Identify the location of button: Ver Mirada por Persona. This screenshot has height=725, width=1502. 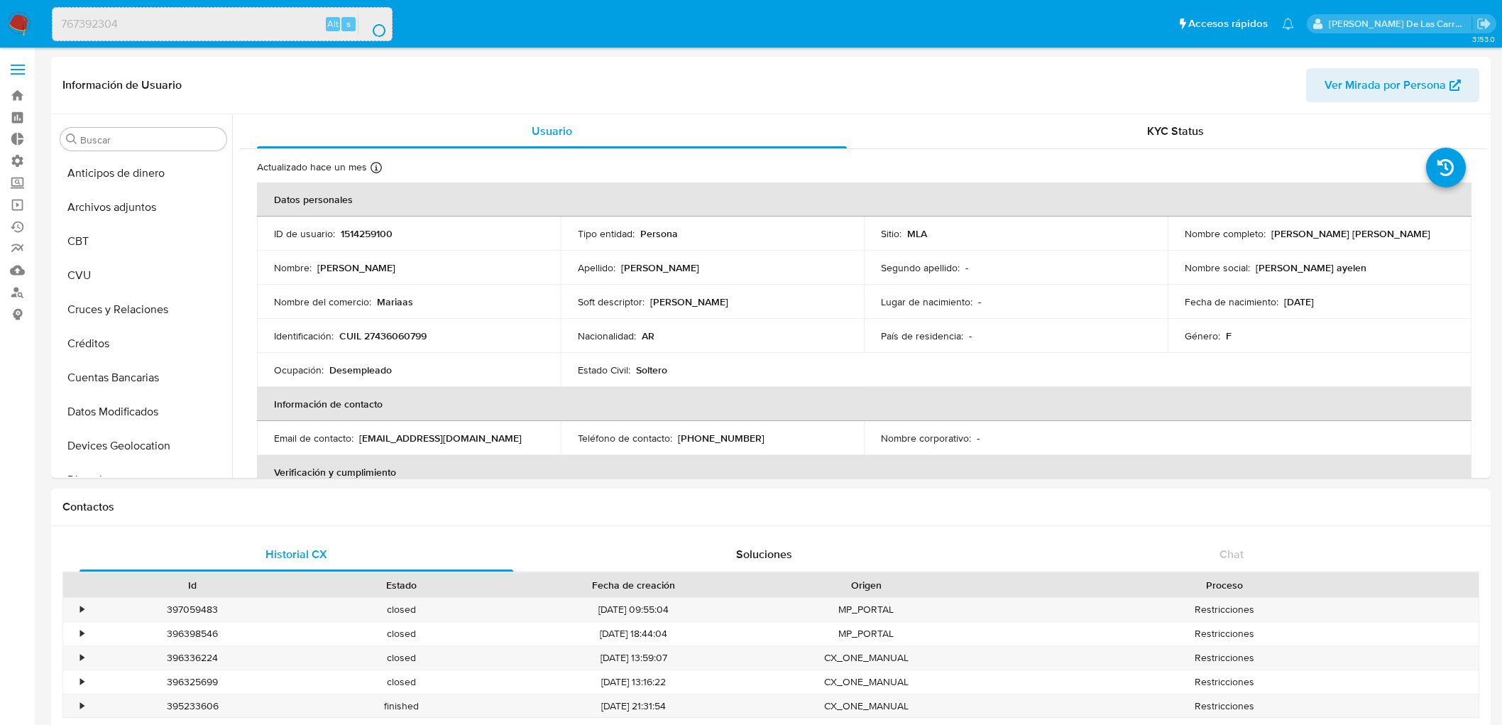
(1392, 85).